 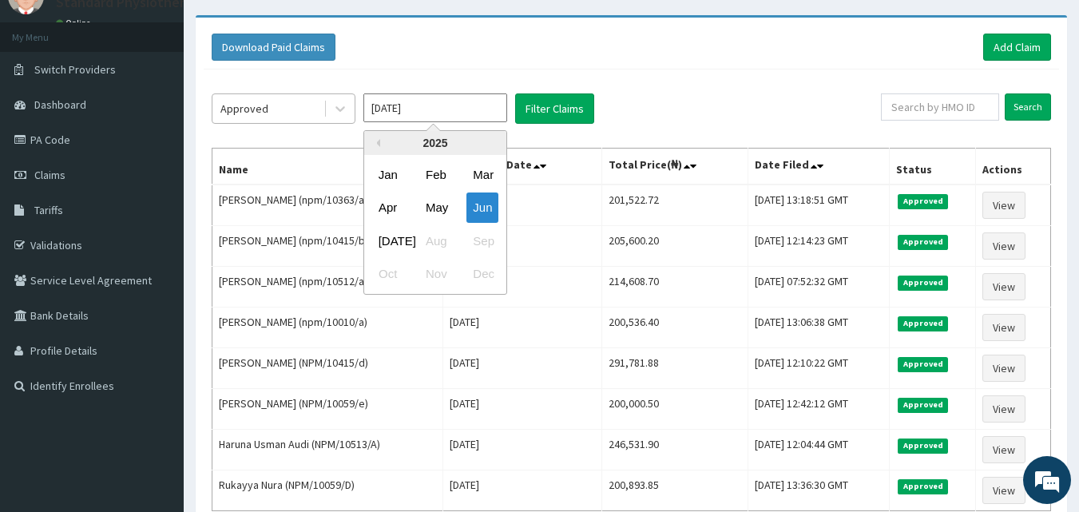 I want to click on div: Choose February 2025, so click(x=435, y=174).